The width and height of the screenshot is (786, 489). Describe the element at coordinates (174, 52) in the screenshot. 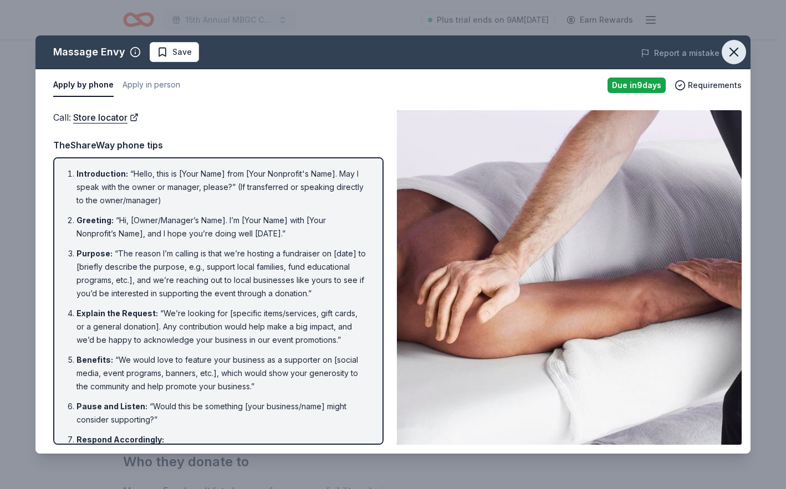

I see `button: Save` at that location.